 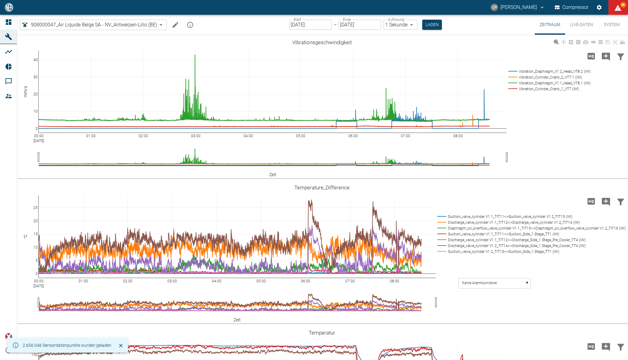 What do you see at coordinates (571, 7) in the screenshot?
I see `button: Compressor` at bounding box center [571, 7].